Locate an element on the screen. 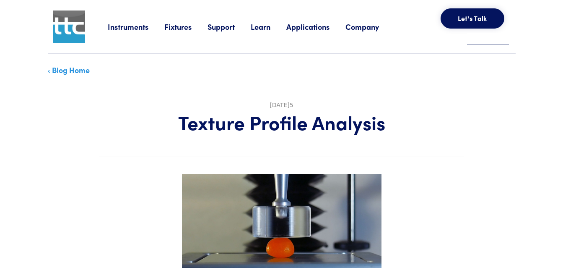  a: ‹ Blog Home is located at coordinates (69, 70).